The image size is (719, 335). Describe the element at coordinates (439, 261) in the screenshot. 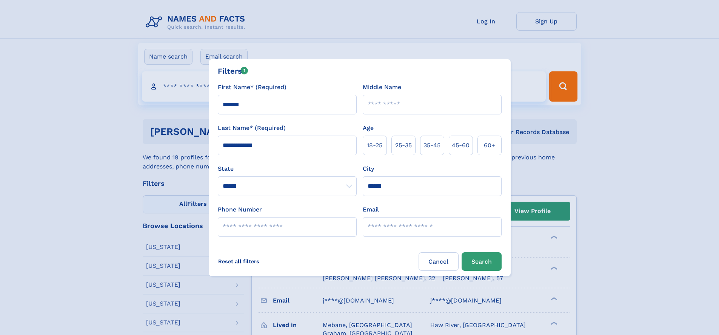

I see `label: Cancel` at that location.